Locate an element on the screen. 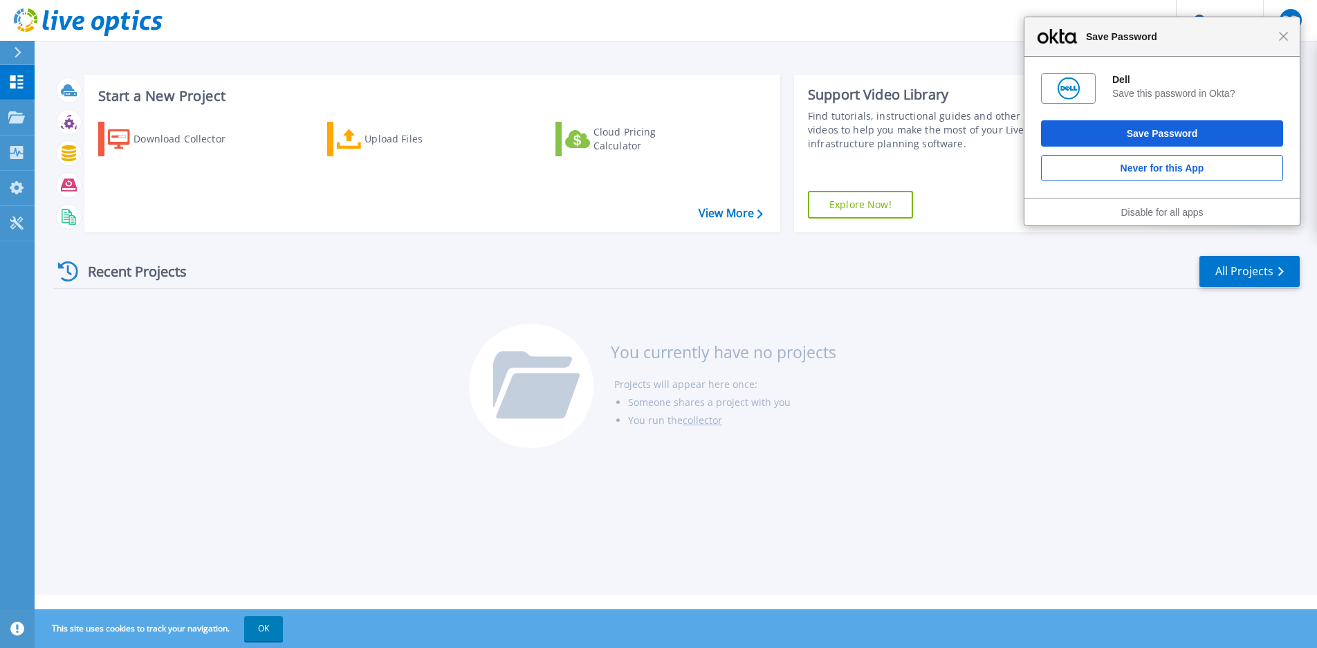  span: DB is located at coordinates (1290, 20).